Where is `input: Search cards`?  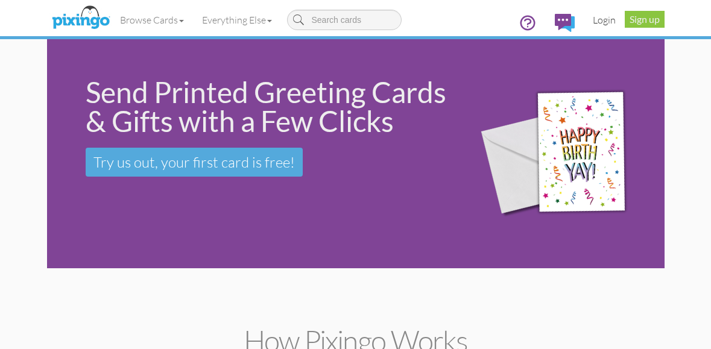
input: Search cards is located at coordinates (344, 20).